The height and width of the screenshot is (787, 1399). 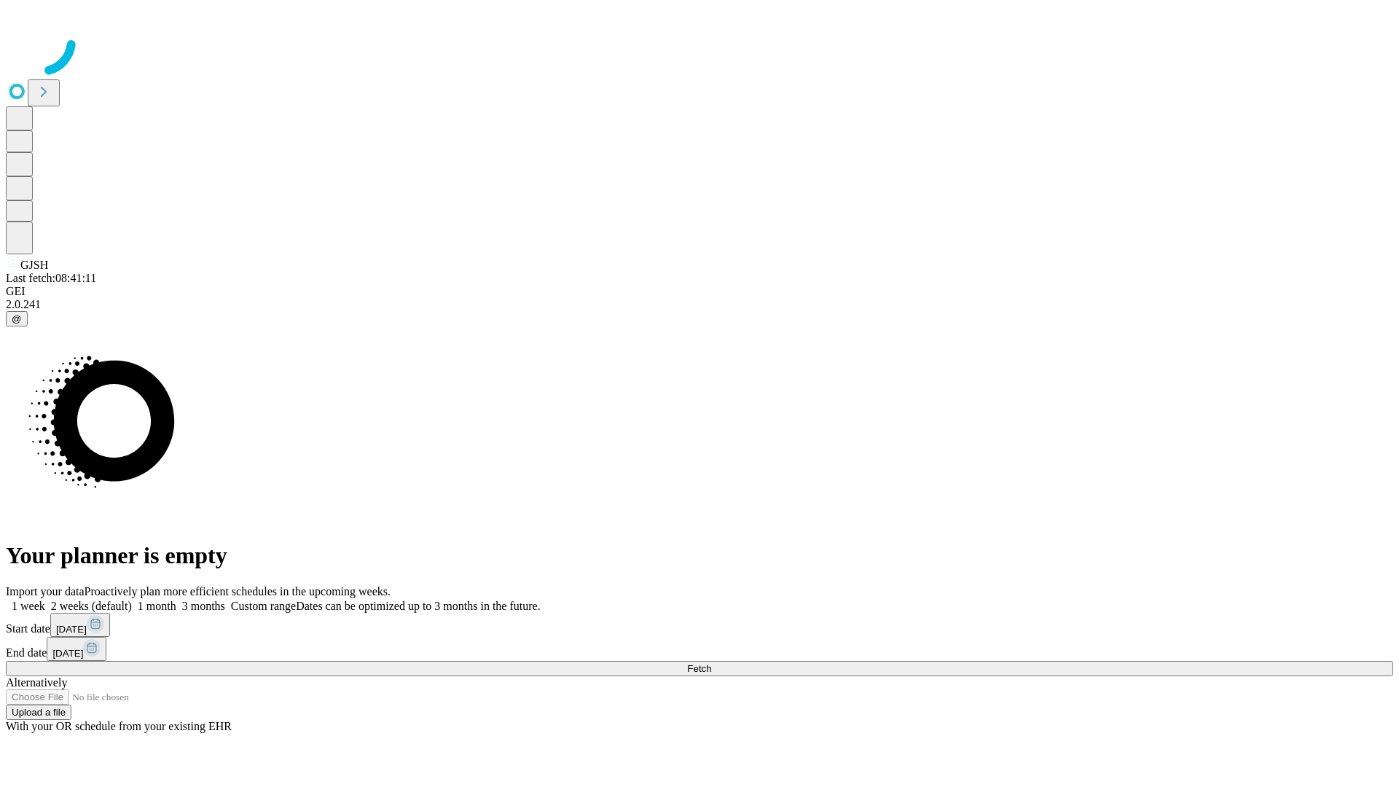 What do you see at coordinates (34, 265) in the screenshot?
I see `span: GJSH` at bounding box center [34, 265].